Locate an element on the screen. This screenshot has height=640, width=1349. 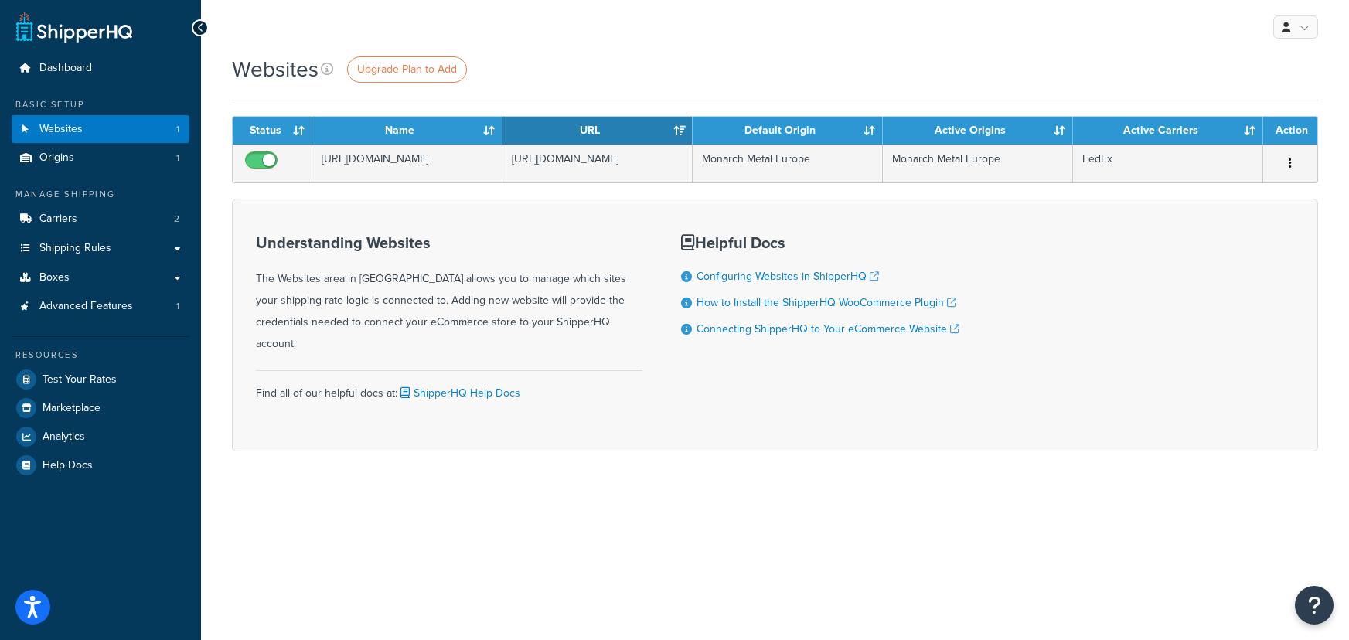
a: Shipping Rules is located at coordinates (100, 248).